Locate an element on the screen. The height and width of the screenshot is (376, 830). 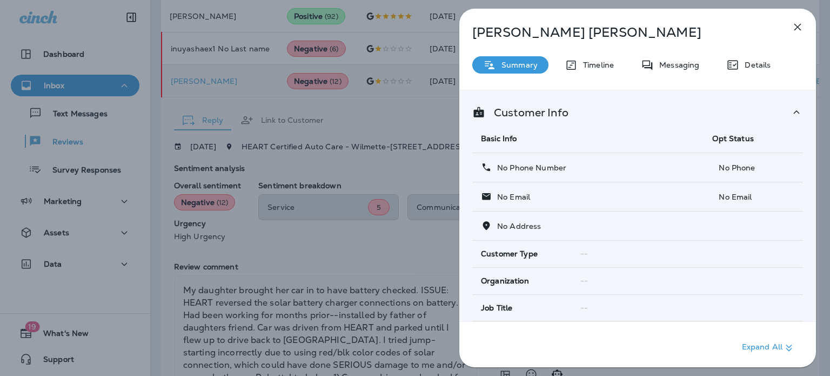
p: Messaging is located at coordinates (677, 65).